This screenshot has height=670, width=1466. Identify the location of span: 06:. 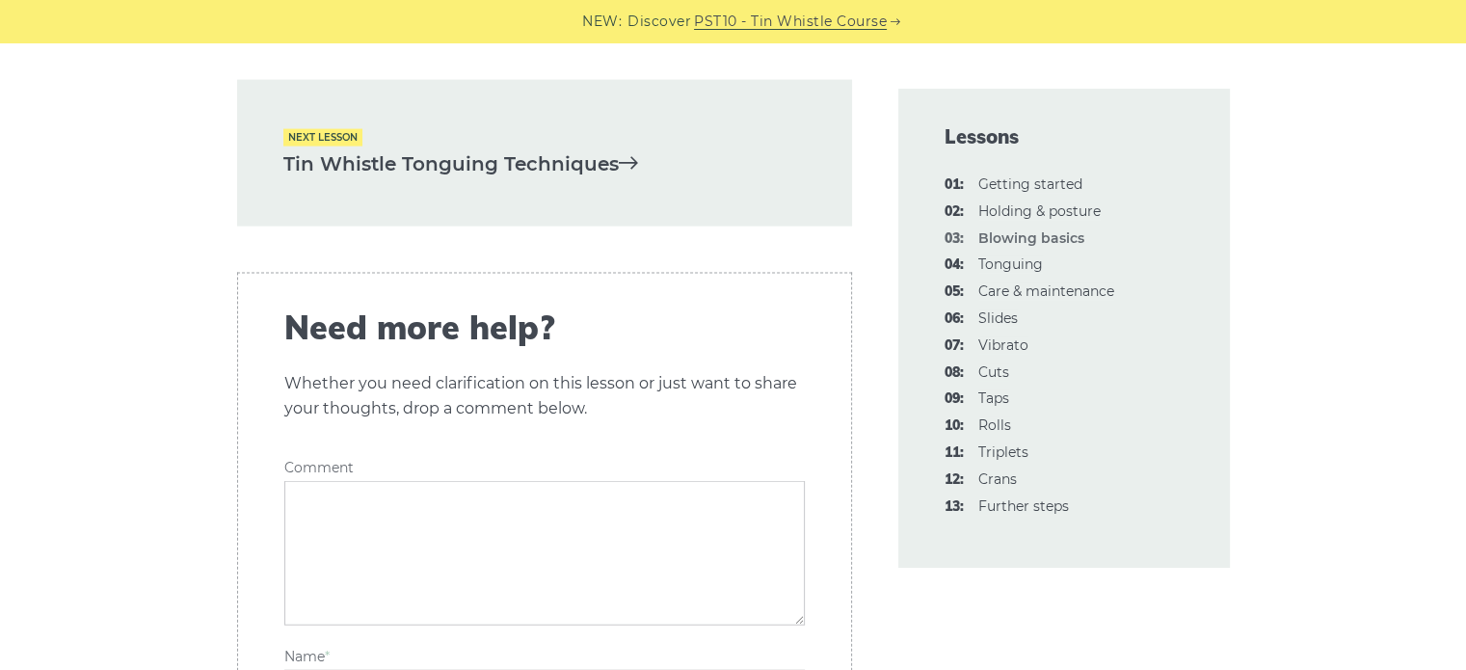
(954, 319).